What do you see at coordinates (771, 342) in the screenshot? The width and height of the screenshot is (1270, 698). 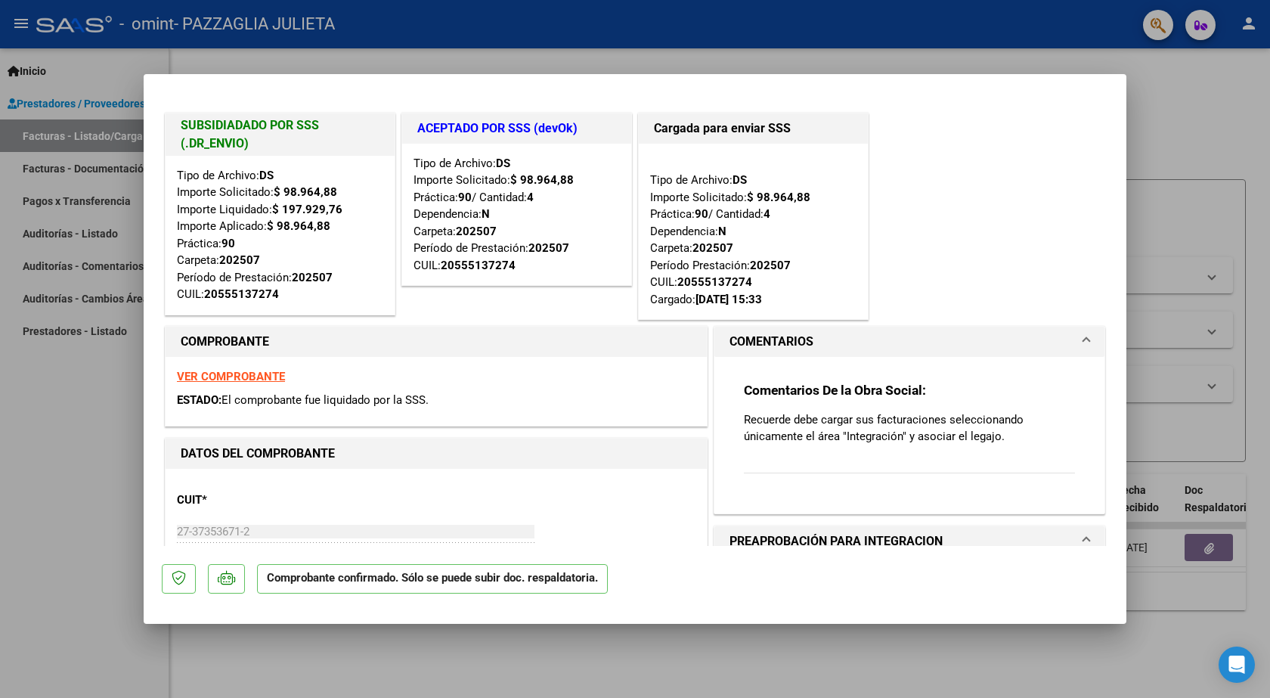 I see `h1: COMENTARIOS` at bounding box center [771, 342].